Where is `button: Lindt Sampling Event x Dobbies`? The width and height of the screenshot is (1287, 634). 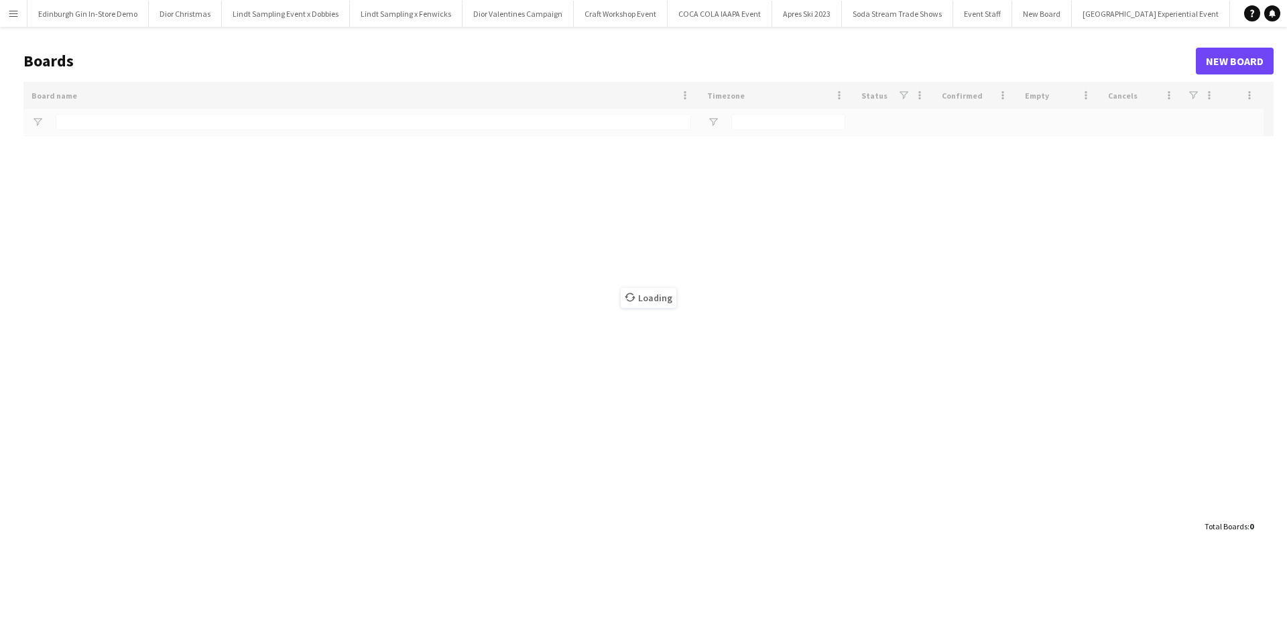 button: Lindt Sampling Event x Dobbies is located at coordinates (286, 13).